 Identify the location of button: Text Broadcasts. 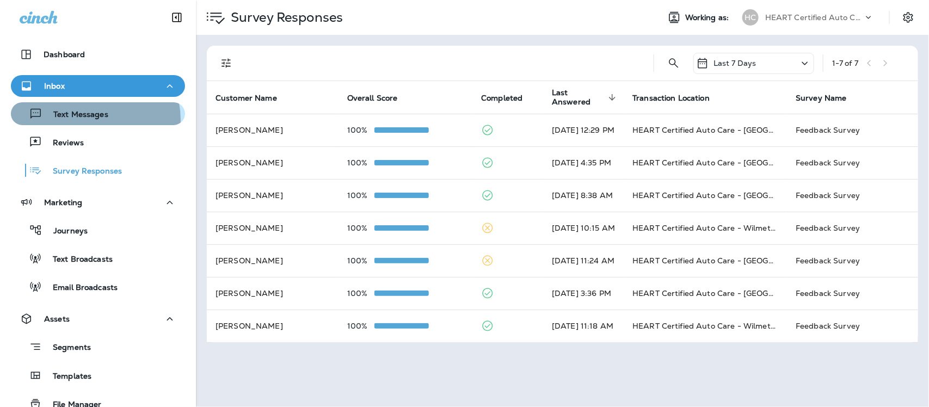
(98, 259).